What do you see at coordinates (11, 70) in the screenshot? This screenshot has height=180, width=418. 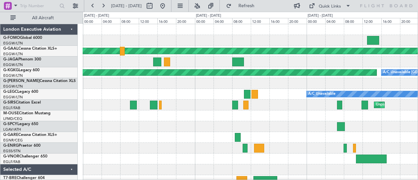 I see `span: G-KGKG` at bounding box center [11, 70].